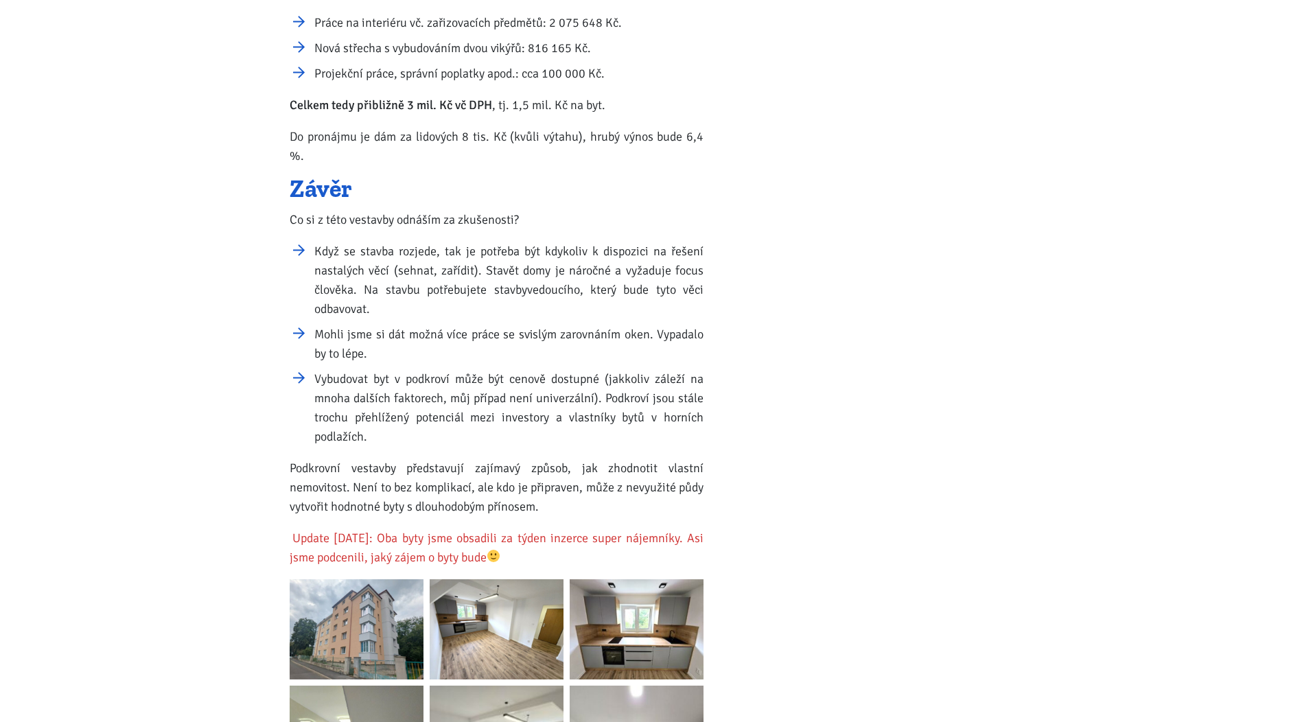 Image resolution: width=1302 pixels, height=722 pixels. Describe the element at coordinates (496, 487) in the screenshot. I see `p: Podkrovní vestavby představují zajímavý způsob, jak zhodnotit vlastní nemovitost. Není to bez kom...` at that location.